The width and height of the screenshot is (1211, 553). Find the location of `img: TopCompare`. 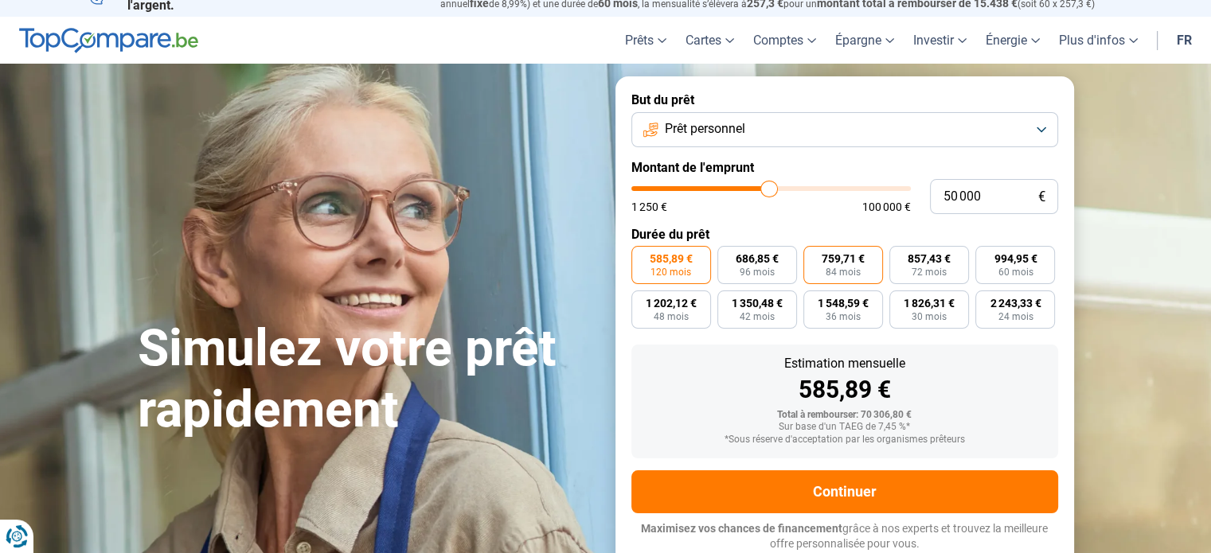

img: TopCompare is located at coordinates (108, 41).